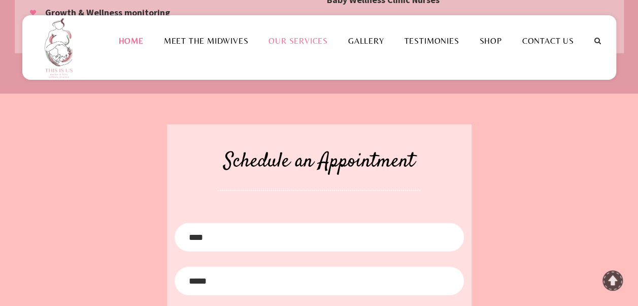 The image size is (638, 306). Describe the element at coordinates (490, 41) in the screenshot. I see `a: Shop` at that location.